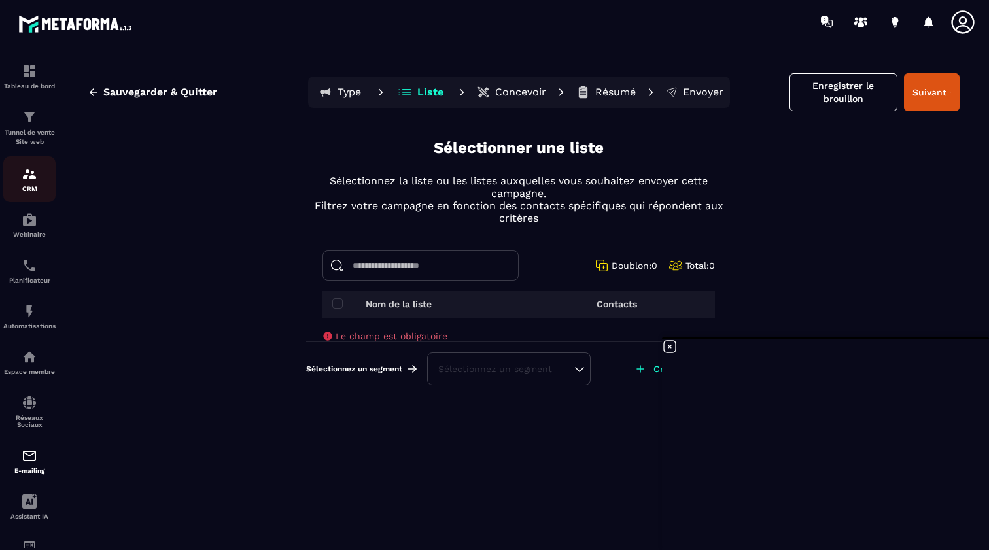 The width and height of the screenshot is (989, 550). Describe the element at coordinates (431, 92) in the screenshot. I see `p: Liste` at that location.